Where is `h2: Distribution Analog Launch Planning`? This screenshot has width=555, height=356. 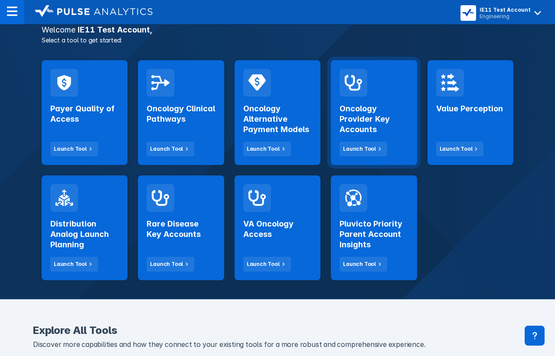
h2: Distribution Analog Launch Planning is located at coordinates (84, 234).